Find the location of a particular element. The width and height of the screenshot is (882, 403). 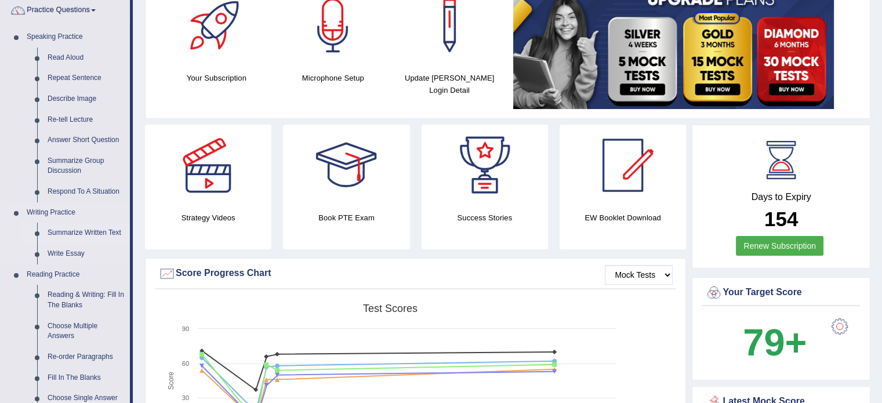

a: Write Essay is located at coordinates (86, 254).